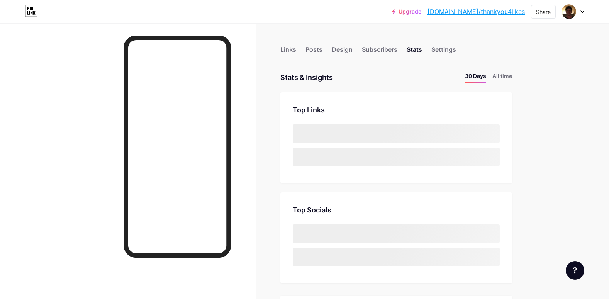 This screenshot has width=609, height=299. What do you see at coordinates (306, 77) in the screenshot?
I see `div: Stats & Insights` at bounding box center [306, 77].